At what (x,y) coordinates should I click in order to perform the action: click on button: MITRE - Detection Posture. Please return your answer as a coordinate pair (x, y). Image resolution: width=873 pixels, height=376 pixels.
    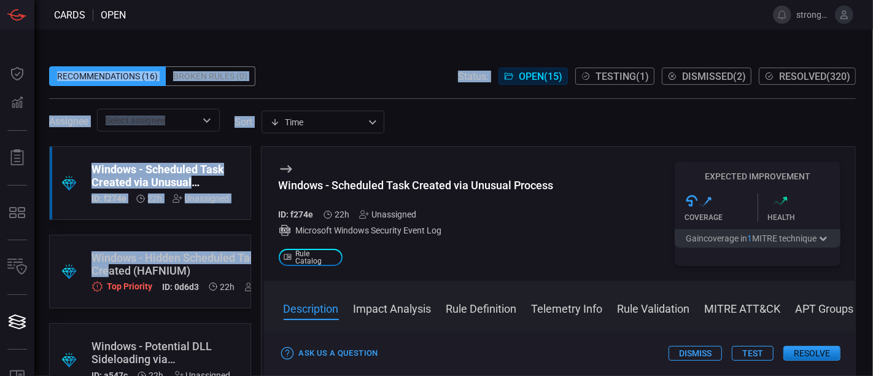
    Looking at the image, I should click on (17, 212).